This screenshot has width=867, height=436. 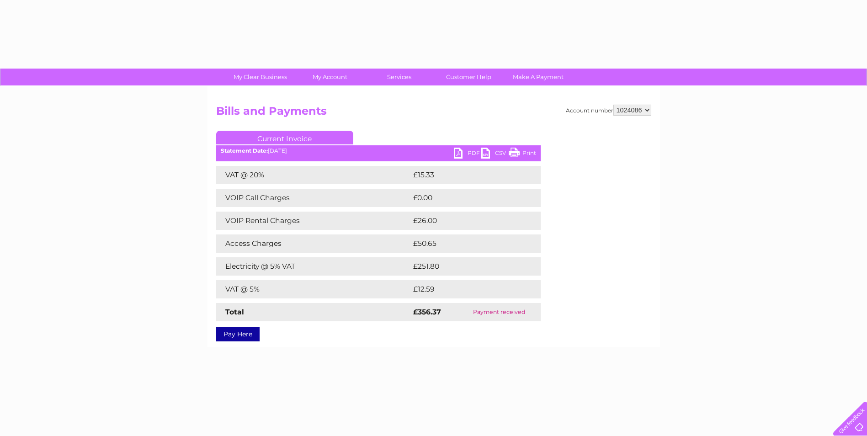 What do you see at coordinates (469, 77) in the screenshot?
I see `a: Customer Help` at bounding box center [469, 77].